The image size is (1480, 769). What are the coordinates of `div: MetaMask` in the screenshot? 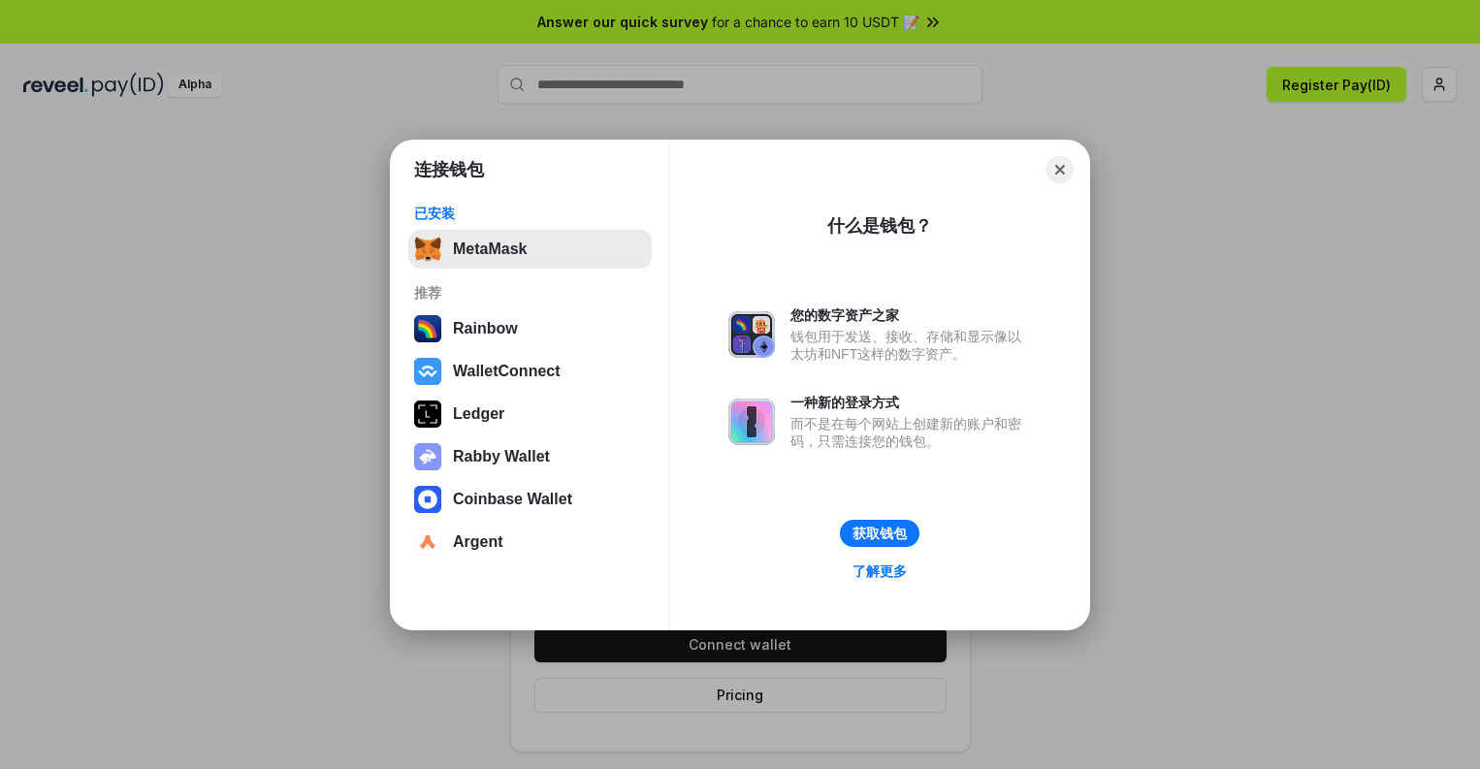 It's located at (490, 249).